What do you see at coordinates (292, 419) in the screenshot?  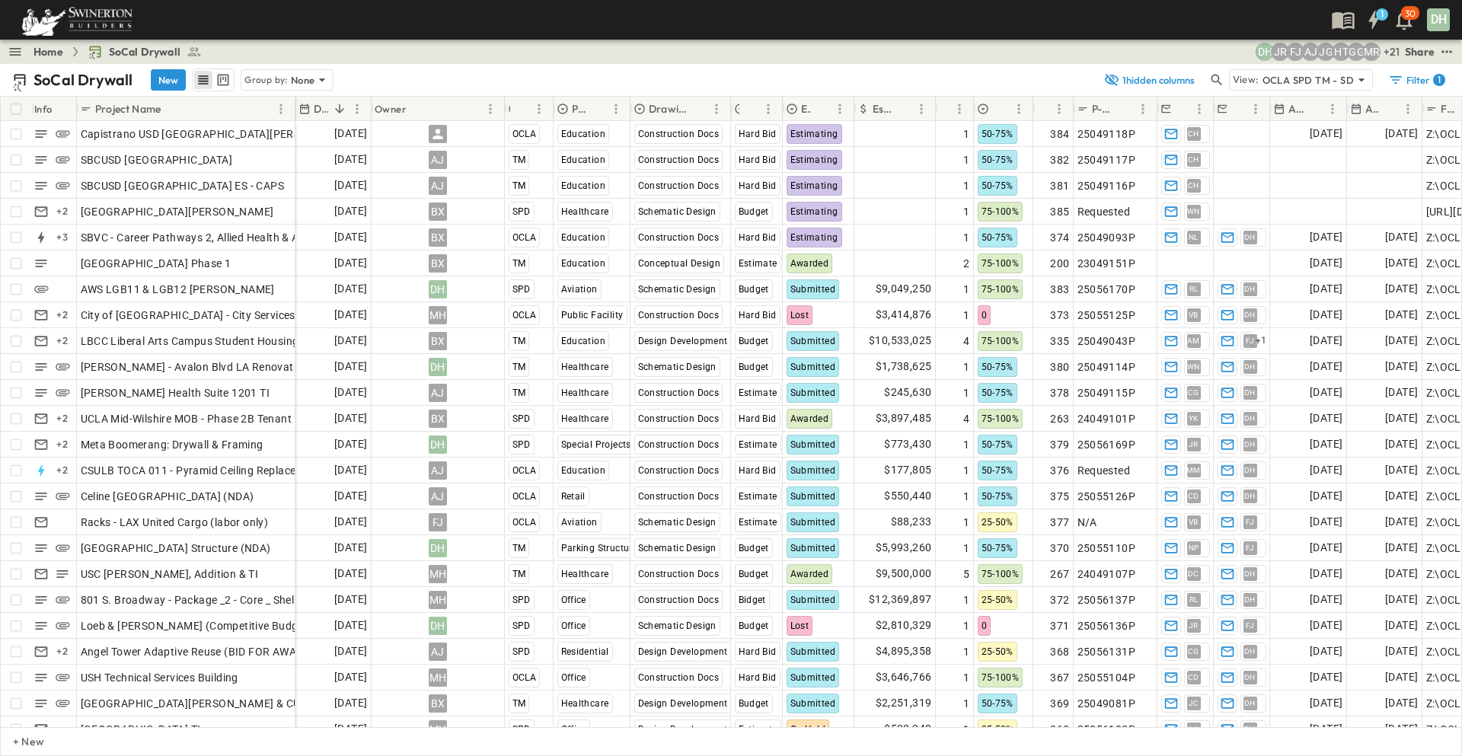 I see `span: UCLA Mid-Wilshire MOB - Phase 2B Tenant Improvements Floors 1-3 100% SD Budget` at bounding box center [292, 419].